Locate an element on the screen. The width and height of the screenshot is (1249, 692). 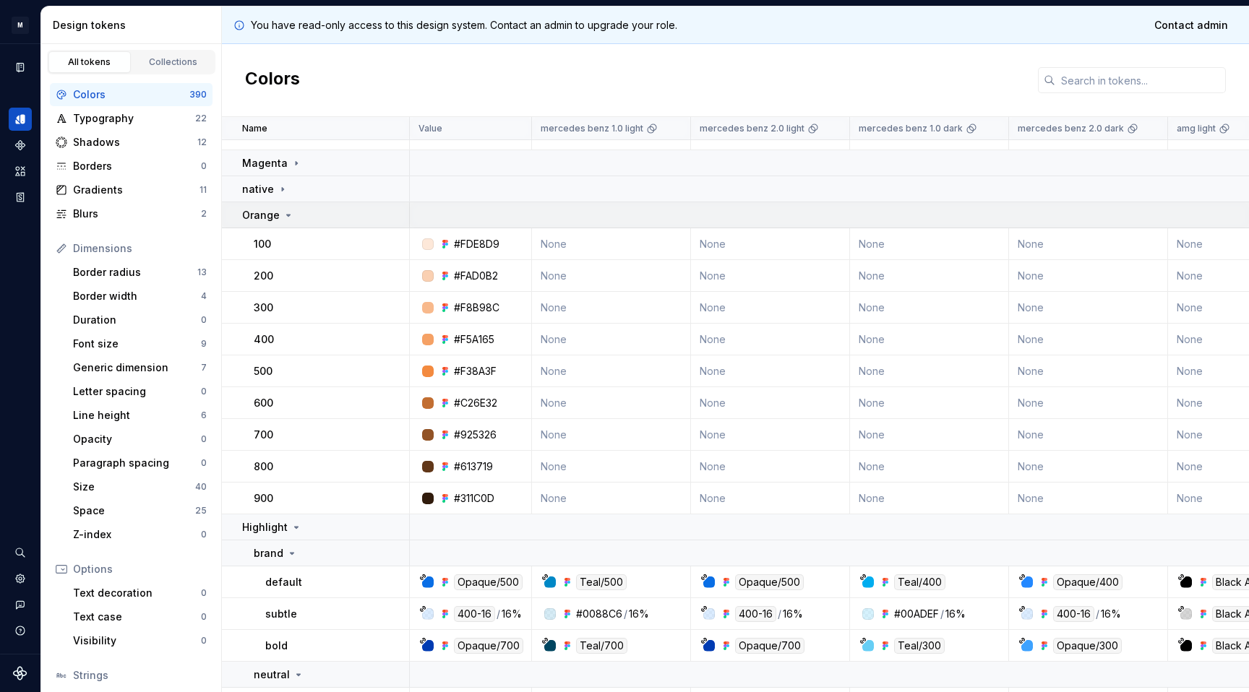
p: Magenta is located at coordinates (265, 163).